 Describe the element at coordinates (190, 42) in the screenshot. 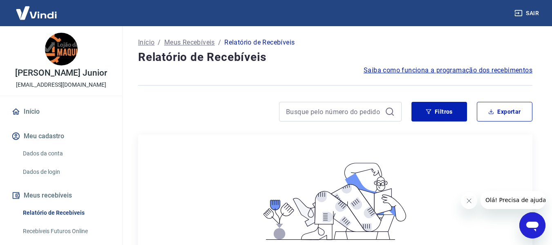

I see `p: Meus Recebíveis` at that location.